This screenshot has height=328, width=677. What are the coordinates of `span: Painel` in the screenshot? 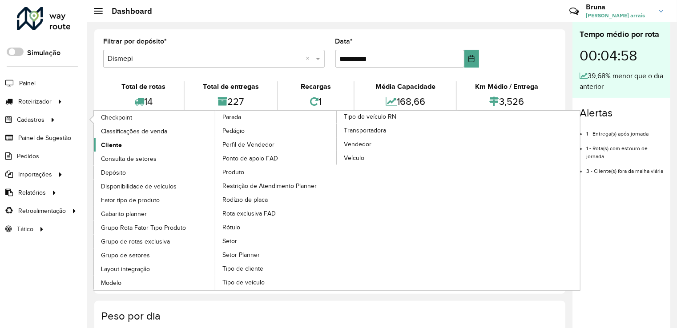 It's located at (27, 83).